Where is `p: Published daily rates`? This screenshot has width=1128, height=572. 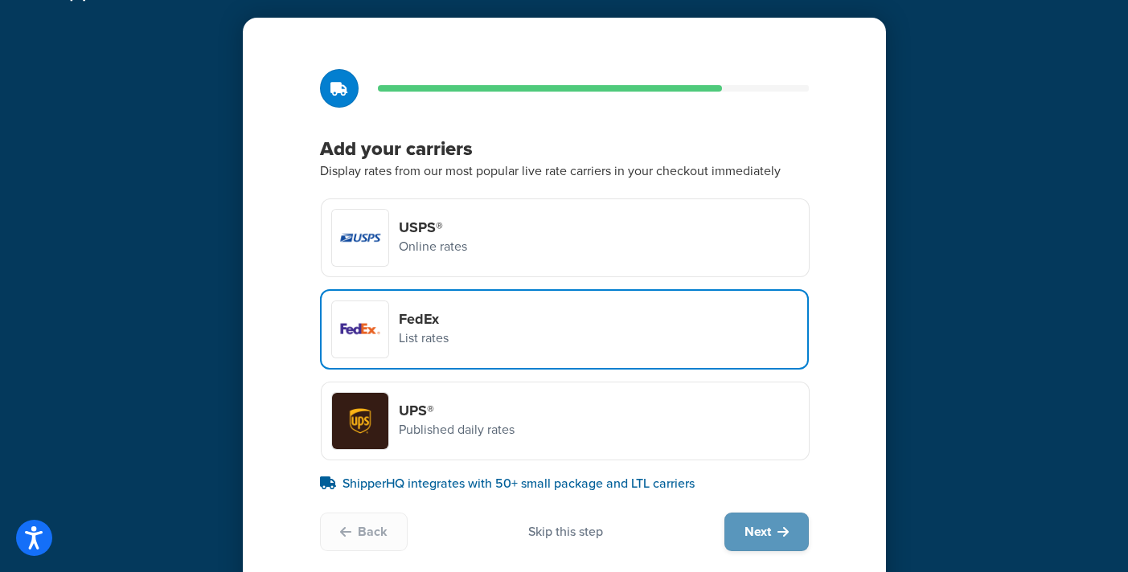
p: Published daily rates is located at coordinates (457, 430).